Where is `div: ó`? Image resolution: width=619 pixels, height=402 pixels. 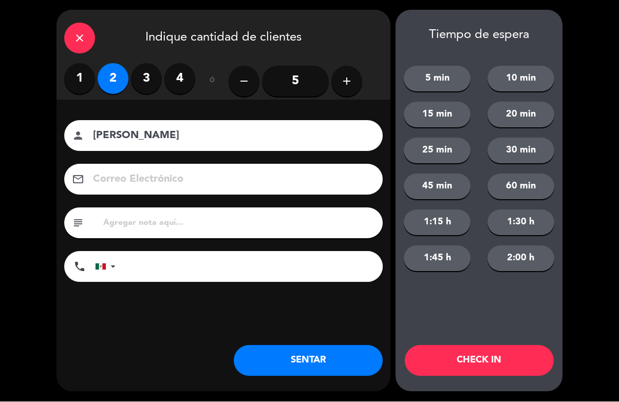 div: ó is located at coordinates (212, 82).